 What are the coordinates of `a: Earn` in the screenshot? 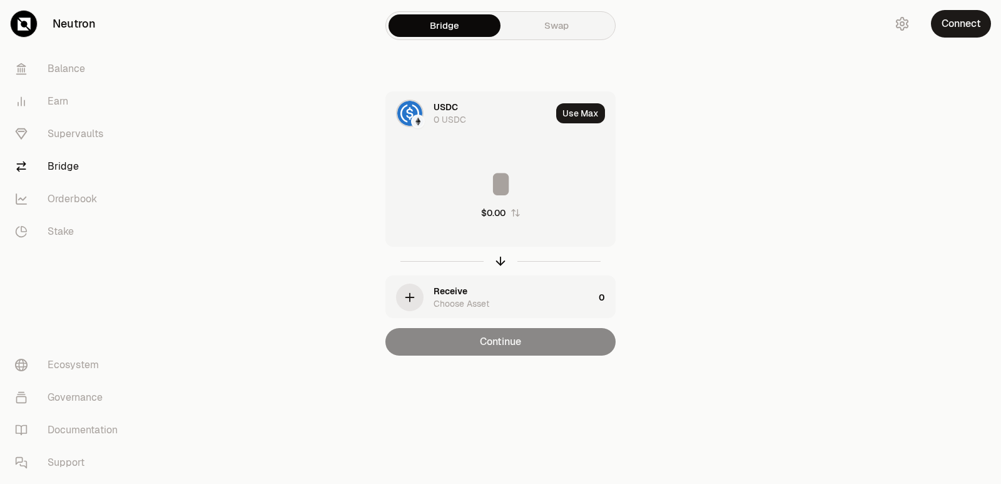 It's located at (70, 101).